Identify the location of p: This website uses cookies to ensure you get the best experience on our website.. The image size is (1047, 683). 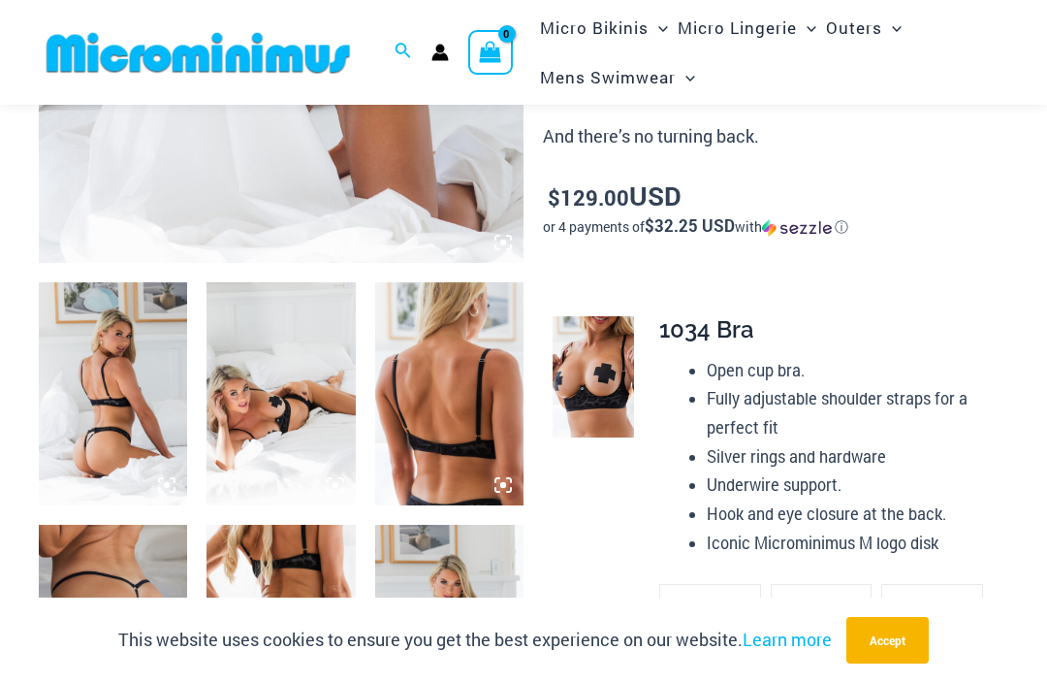
(475, 640).